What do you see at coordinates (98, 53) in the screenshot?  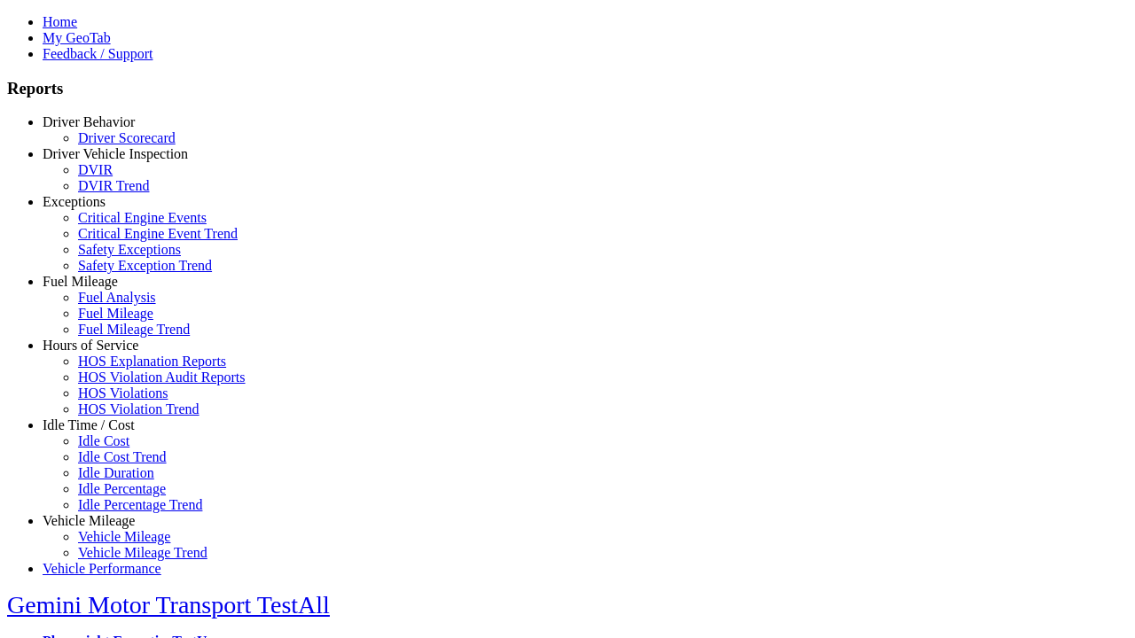 I see `a: Feedback / Support` at bounding box center [98, 53].